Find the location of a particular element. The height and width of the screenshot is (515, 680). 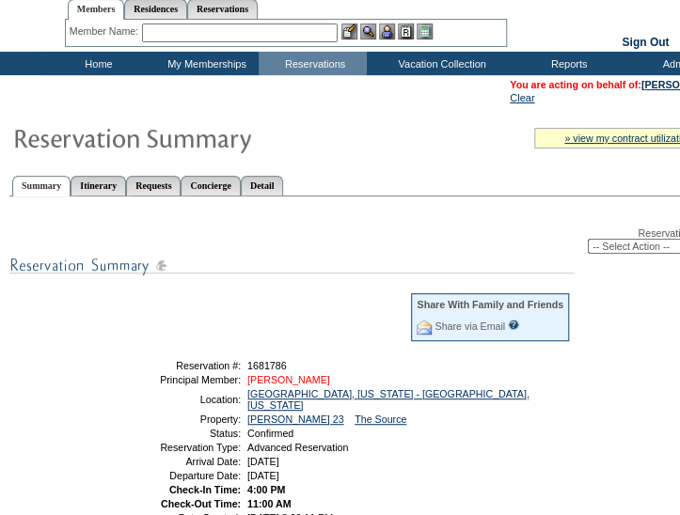

span: 11:00 AM is located at coordinates (269, 504).